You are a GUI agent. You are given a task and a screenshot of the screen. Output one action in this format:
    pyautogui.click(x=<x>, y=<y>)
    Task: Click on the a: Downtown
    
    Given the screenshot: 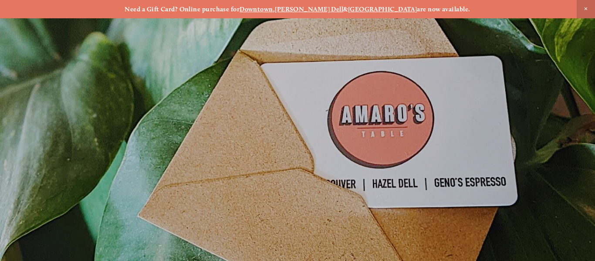 What is the action you would take?
    pyautogui.click(x=256, y=9)
    